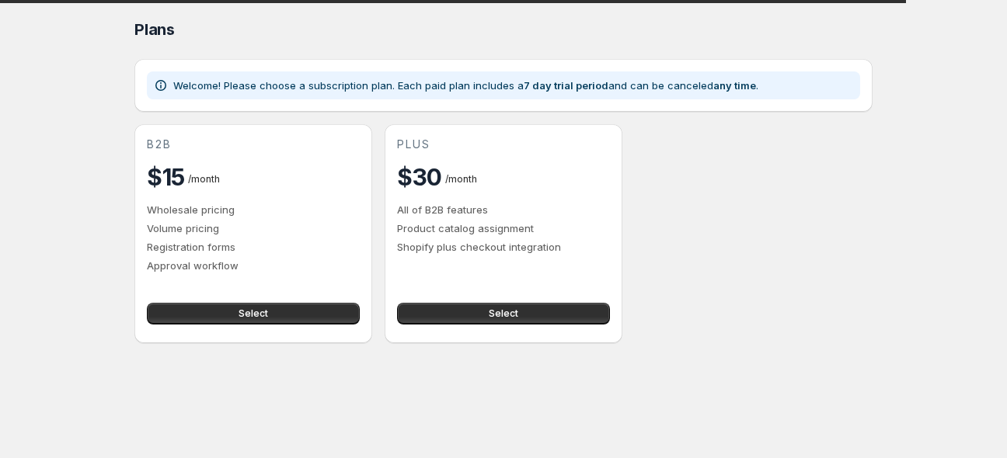  I want to click on span: b2b, so click(159, 144).